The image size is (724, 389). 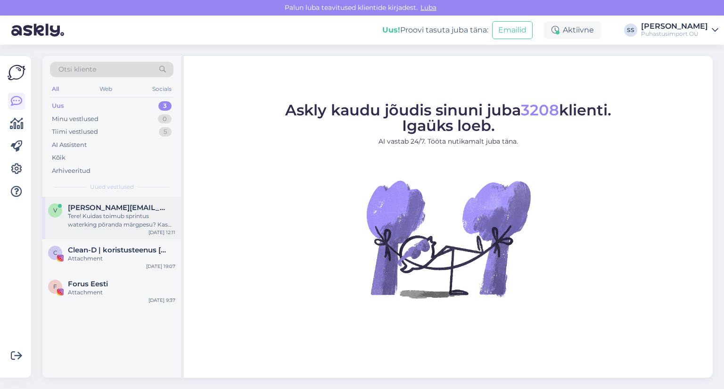 What do you see at coordinates (448, 141) in the screenshot?
I see `p: AI vastab 24/7. Tööta nutikamalt juba täna.` at bounding box center [448, 141].